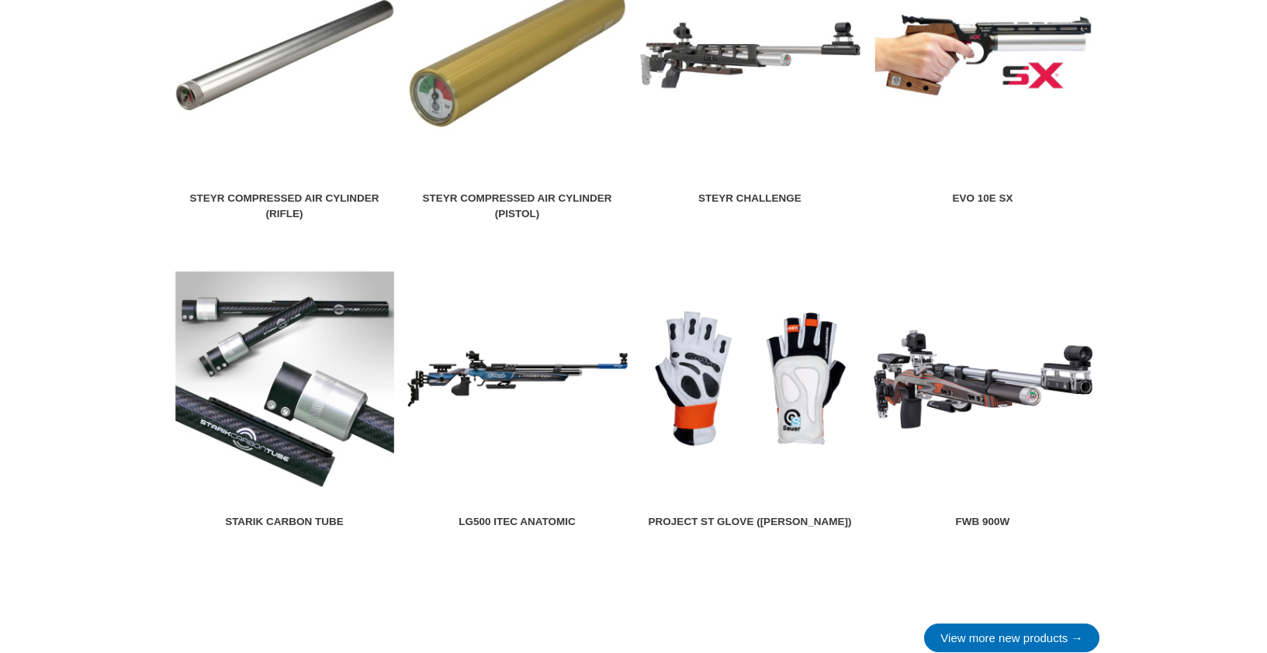 The height and width of the screenshot is (653, 1267). I want to click on img: LG500 itec Anatomic, so click(518, 379).